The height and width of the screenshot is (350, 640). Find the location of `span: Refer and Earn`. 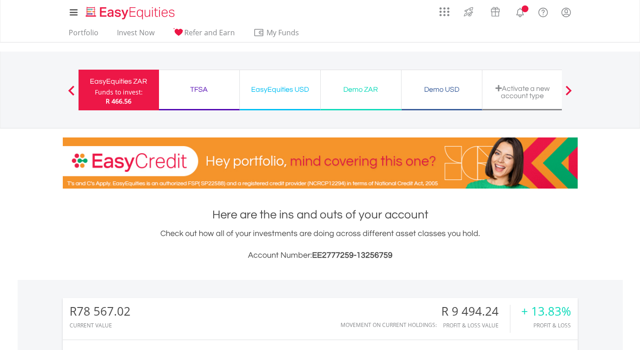

span: Refer and Earn is located at coordinates (210, 33).